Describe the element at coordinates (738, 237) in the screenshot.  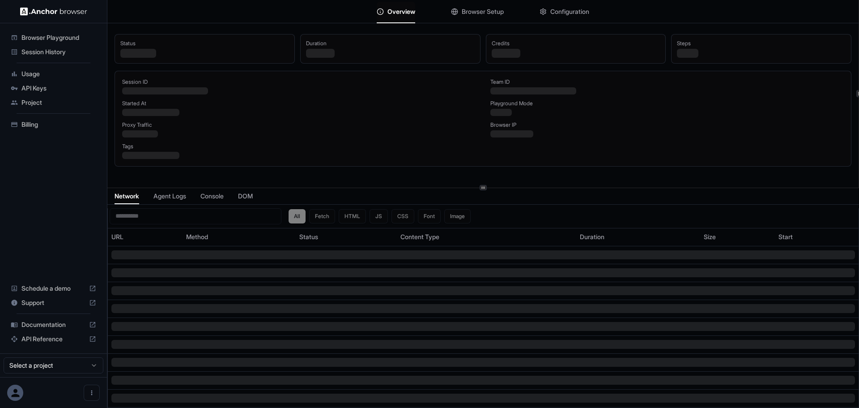
I see `div: Size` at that location.